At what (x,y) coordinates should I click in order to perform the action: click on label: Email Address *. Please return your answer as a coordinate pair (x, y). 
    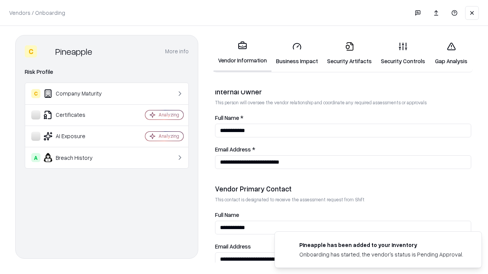
    Looking at the image, I should click on (343, 149).